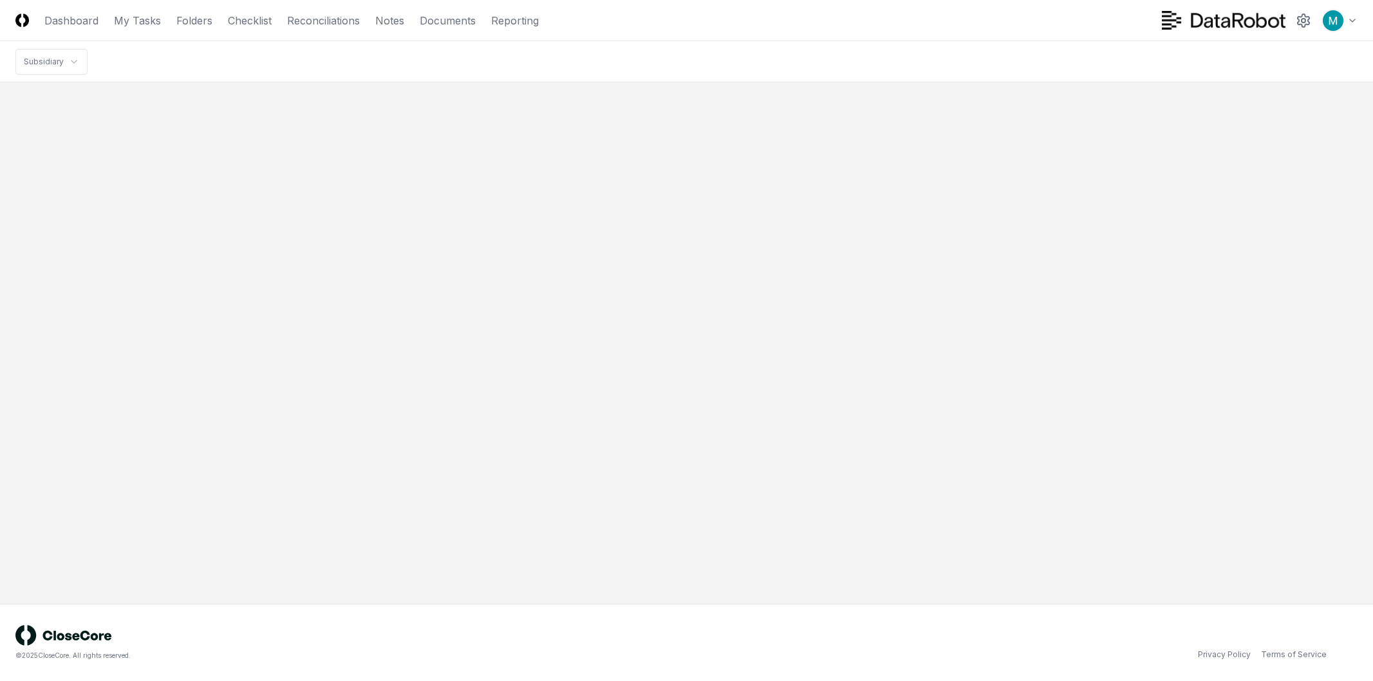  I want to click on a: Terms of Service, so click(1294, 655).